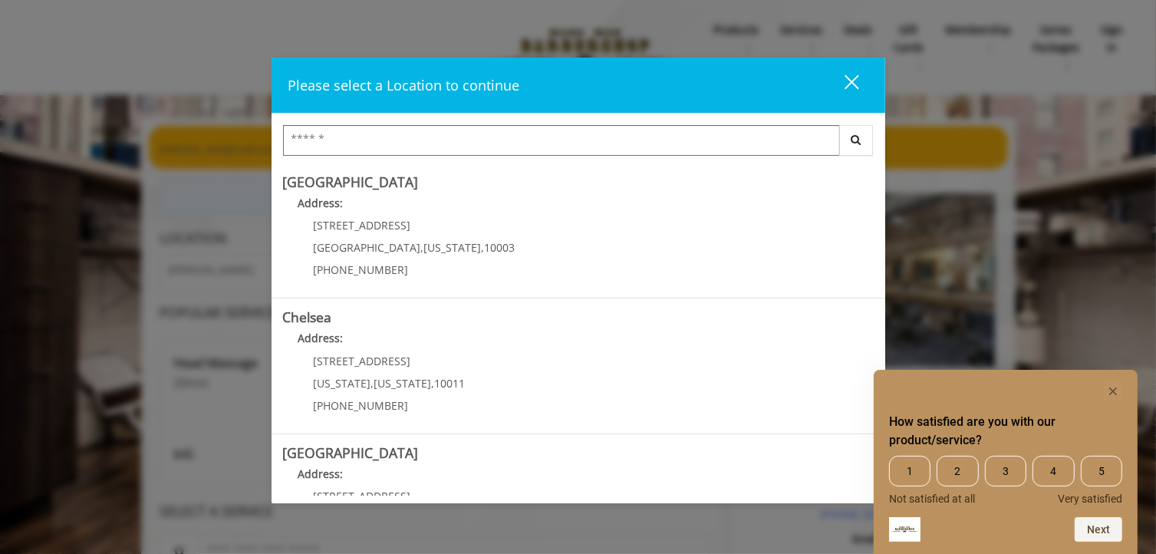 Image resolution: width=1156 pixels, height=554 pixels. What do you see at coordinates (1090, 499) in the screenshot?
I see `span: Very satisfied` at bounding box center [1090, 499].